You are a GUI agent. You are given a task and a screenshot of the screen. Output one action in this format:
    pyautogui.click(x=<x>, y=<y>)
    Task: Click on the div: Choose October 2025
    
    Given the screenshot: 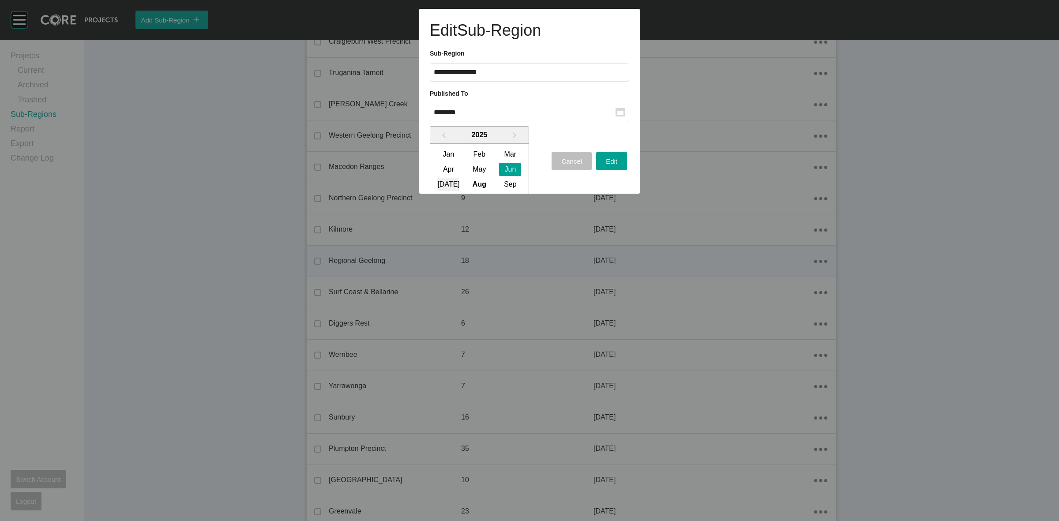 What is the action you would take?
    pyautogui.click(x=448, y=199)
    